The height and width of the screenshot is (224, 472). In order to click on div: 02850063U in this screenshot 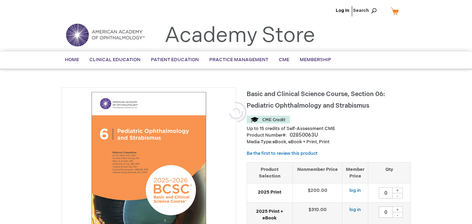, I will do `click(304, 135)`.